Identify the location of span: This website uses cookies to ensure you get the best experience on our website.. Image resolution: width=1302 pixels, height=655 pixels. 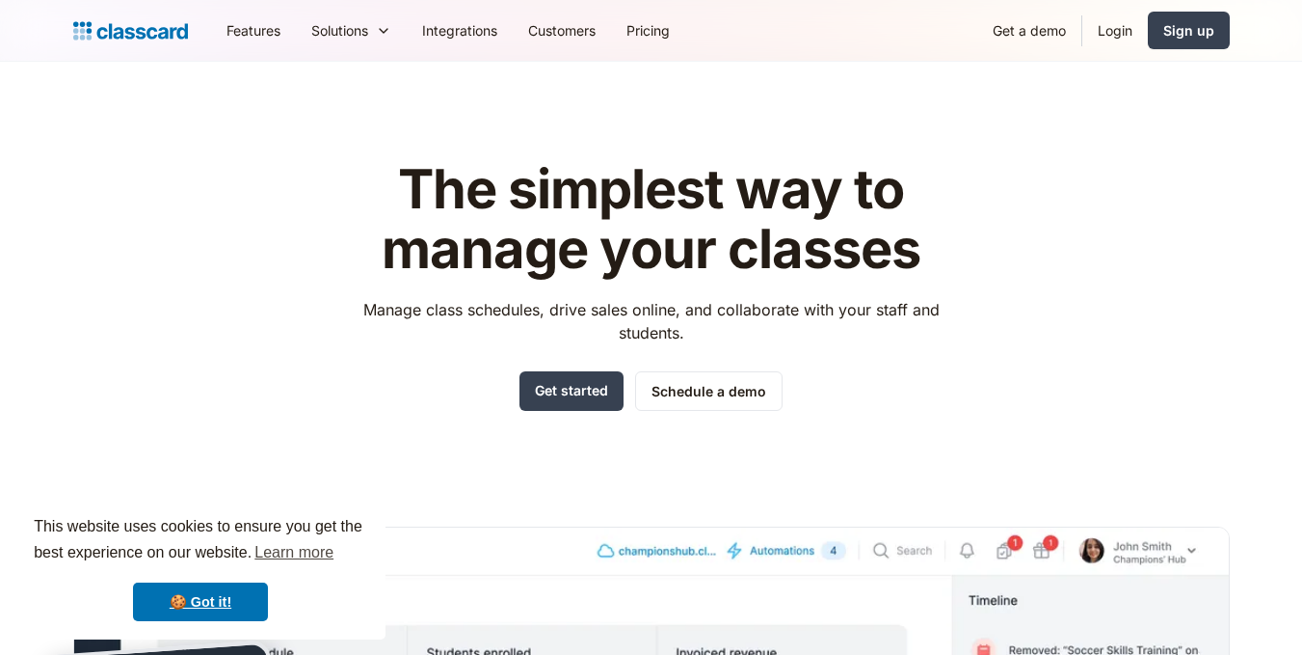
(201, 541).